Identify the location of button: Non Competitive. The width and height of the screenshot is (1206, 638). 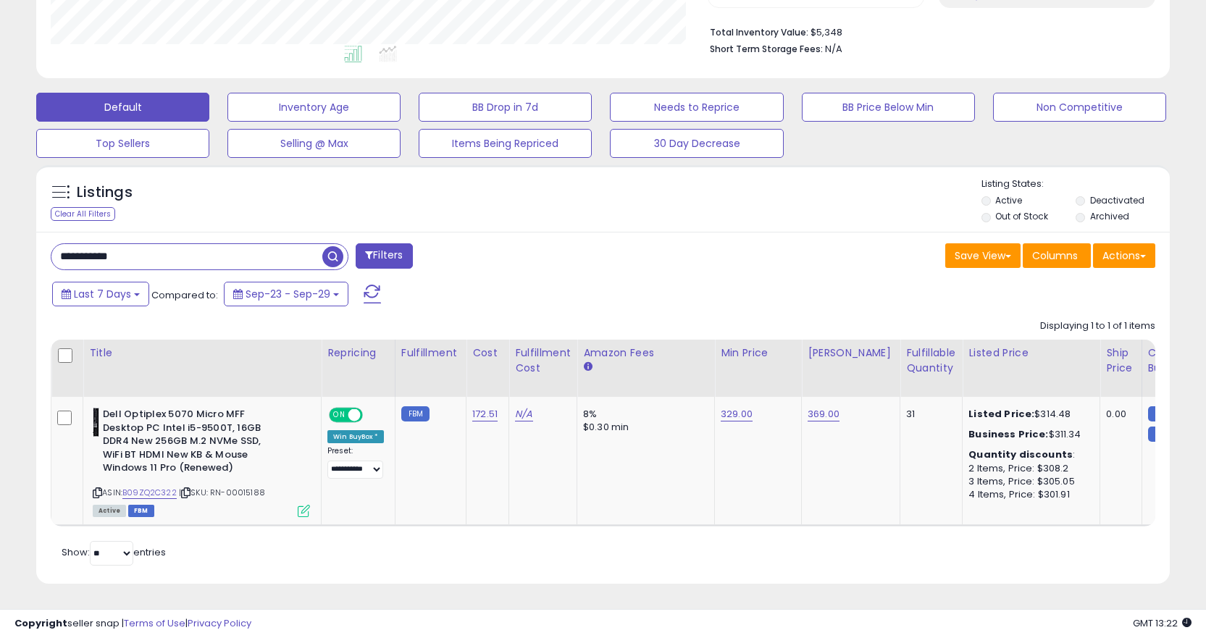
(1080, 107).